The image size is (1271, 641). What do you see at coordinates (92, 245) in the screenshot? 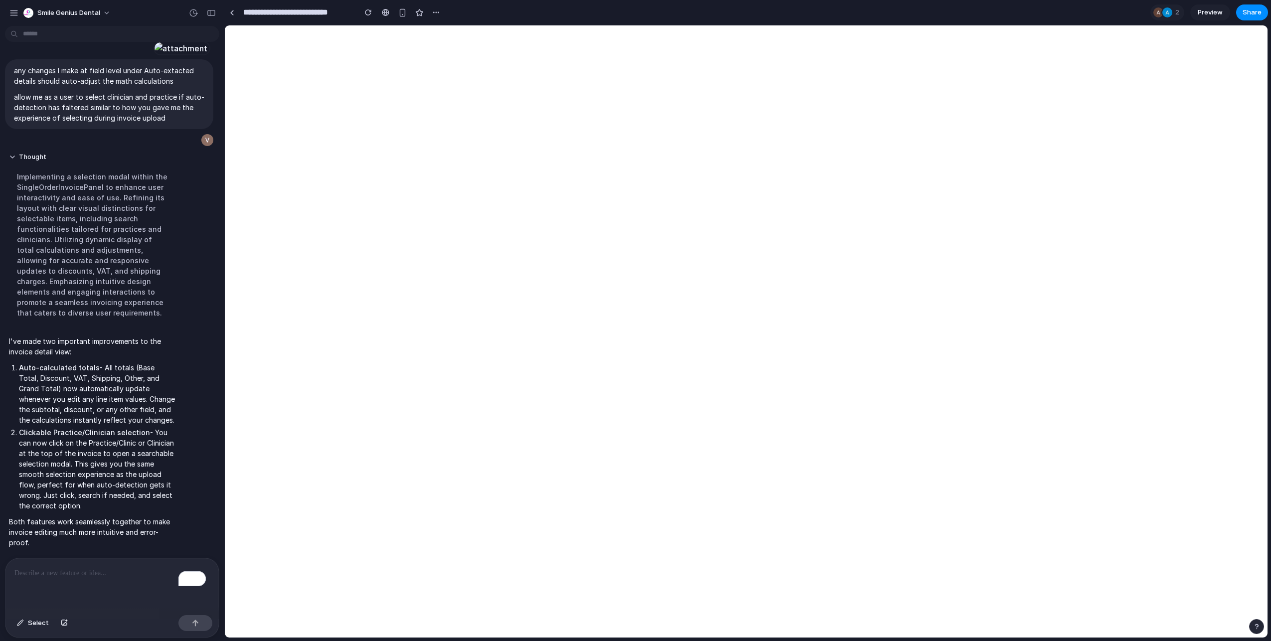
I see `div: Implementing a selection modal within the SingleOrderInvoicePanel to enhance user interactivity a...` at bounding box center [92, 245].